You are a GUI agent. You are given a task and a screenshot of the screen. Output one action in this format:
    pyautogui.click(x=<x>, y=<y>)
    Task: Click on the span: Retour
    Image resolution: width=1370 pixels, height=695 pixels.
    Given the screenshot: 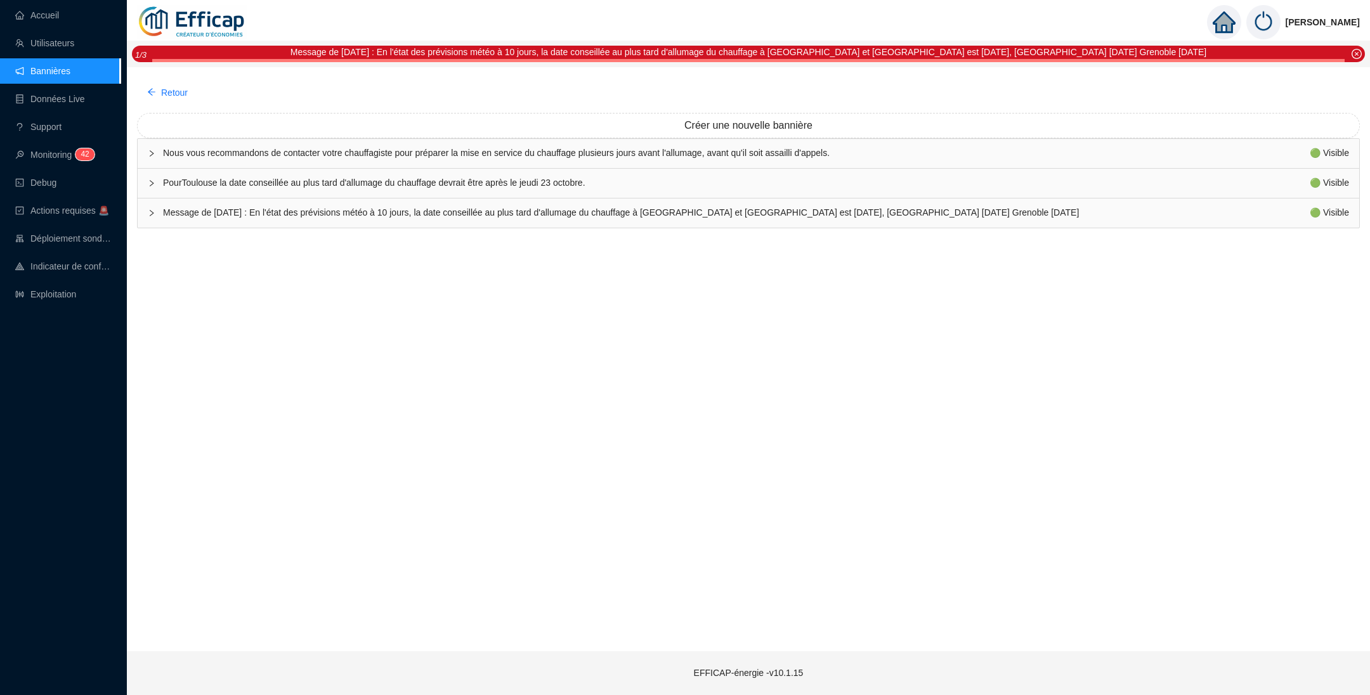 What is the action you would take?
    pyautogui.click(x=174, y=93)
    